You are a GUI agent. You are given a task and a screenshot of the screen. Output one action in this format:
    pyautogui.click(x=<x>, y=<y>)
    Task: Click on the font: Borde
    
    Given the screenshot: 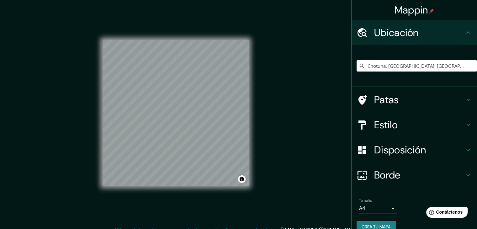 What is the action you would take?
    pyautogui.click(x=387, y=175)
    